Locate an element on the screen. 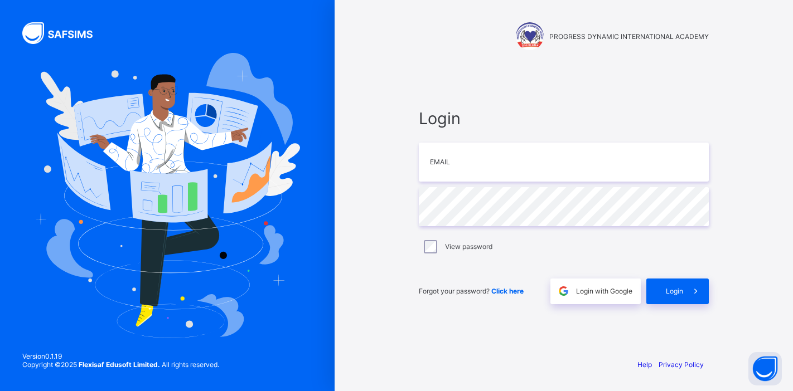  span: Login with Google is located at coordinates (604, 291).